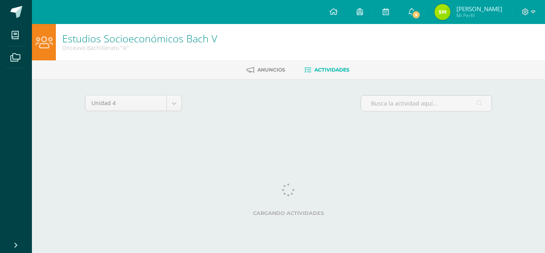 The height and width of the screenshot is (253, 545). Describe the element at coordinates (426, 103) in the screenshot. I see `input: Busca la actividad aquí...` at that location.